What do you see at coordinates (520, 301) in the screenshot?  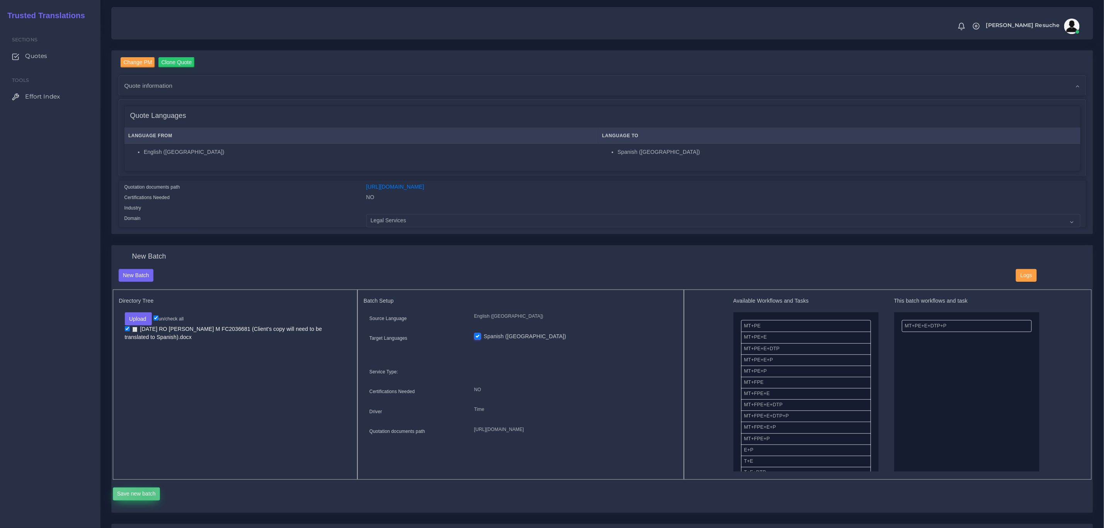 I see `h5: Batch Setup` at bounding box center [520, 301].